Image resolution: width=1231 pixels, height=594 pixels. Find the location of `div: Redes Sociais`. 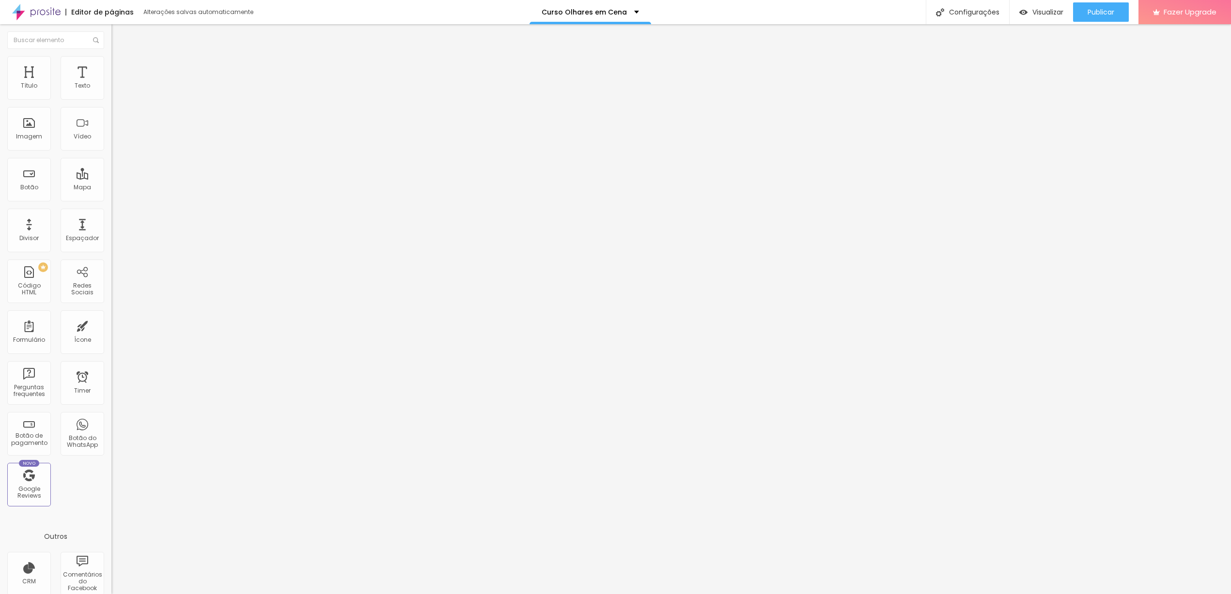

div: Redes Sociais is located at coordinates (82, 289).